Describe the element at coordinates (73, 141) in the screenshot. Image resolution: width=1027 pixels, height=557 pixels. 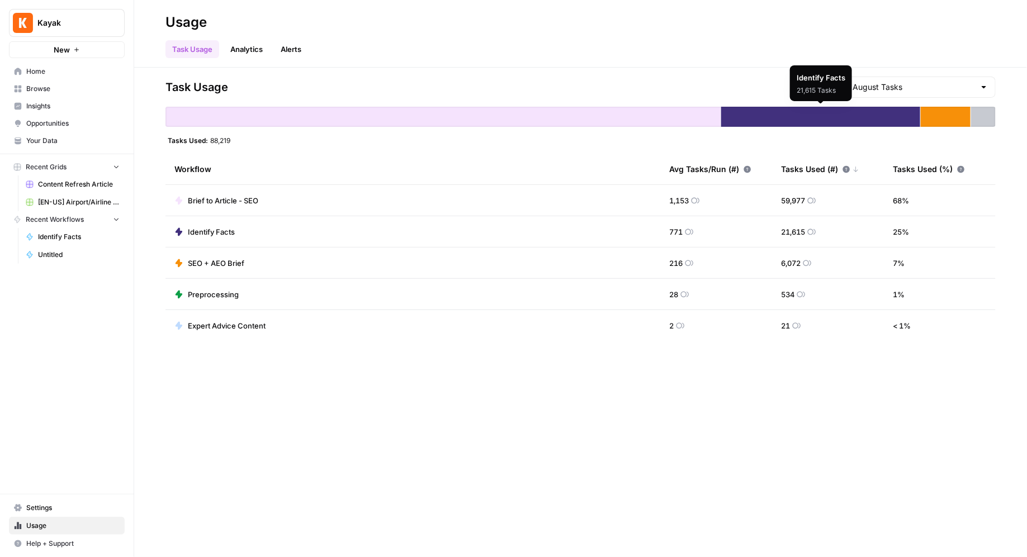
I see `span: Your Data` at that location.